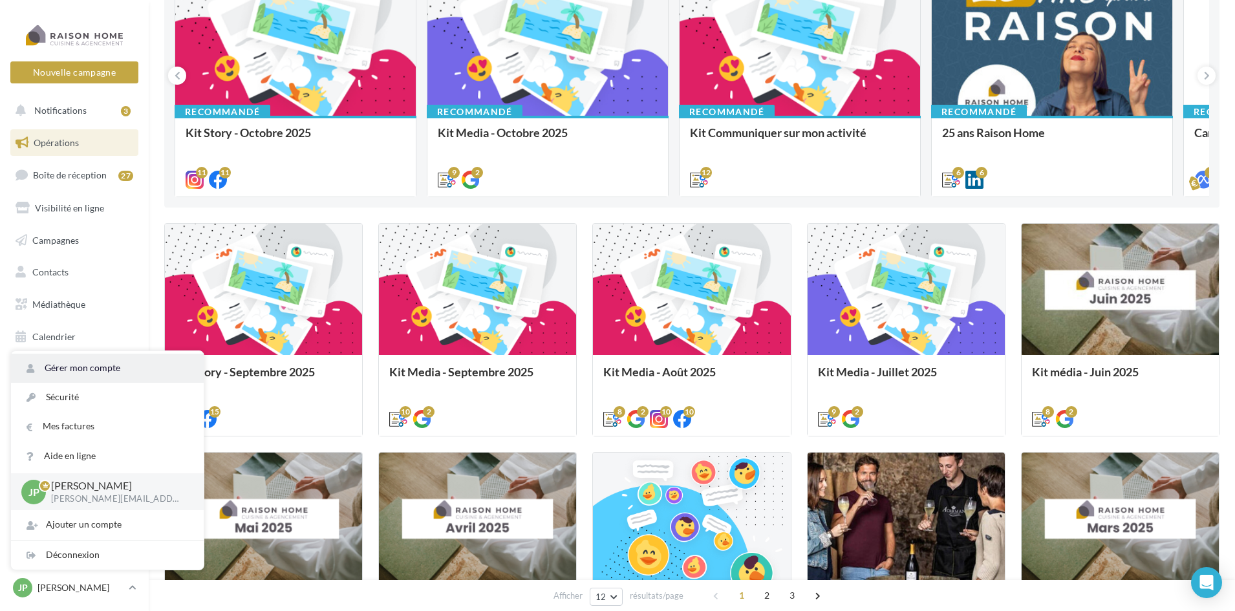  Describe the element at coordinates (107, 524) in the screenshot. I see `div: Ajouter un compte` at that location.